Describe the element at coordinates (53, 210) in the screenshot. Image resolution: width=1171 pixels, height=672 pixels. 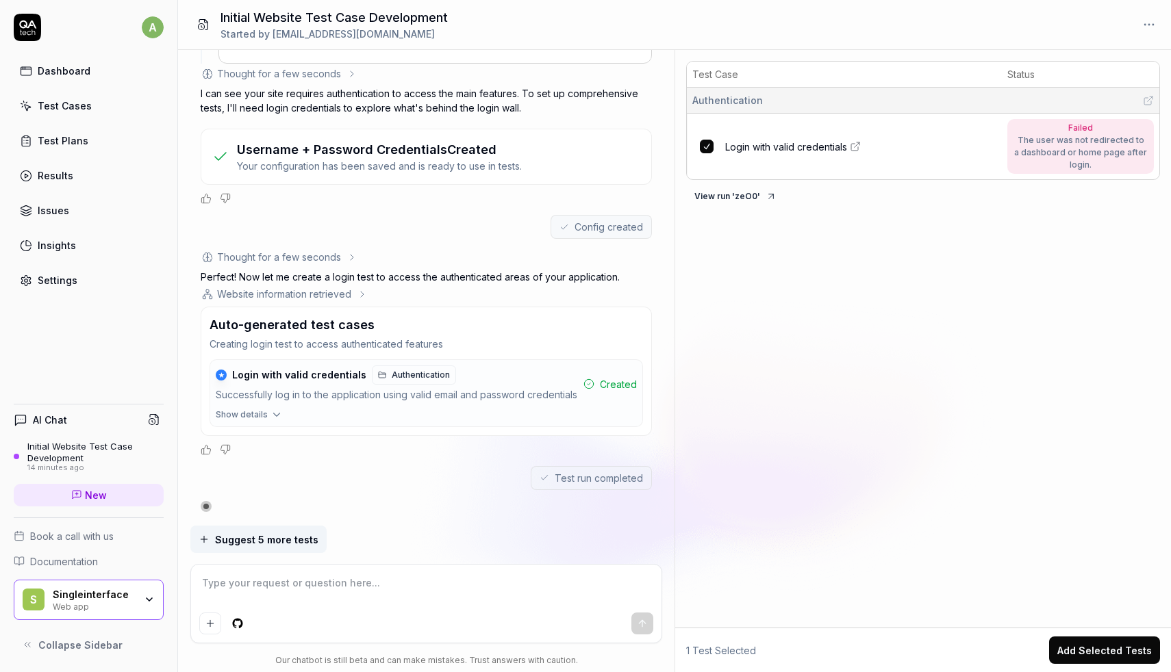
I see `div: Issues` at that location.